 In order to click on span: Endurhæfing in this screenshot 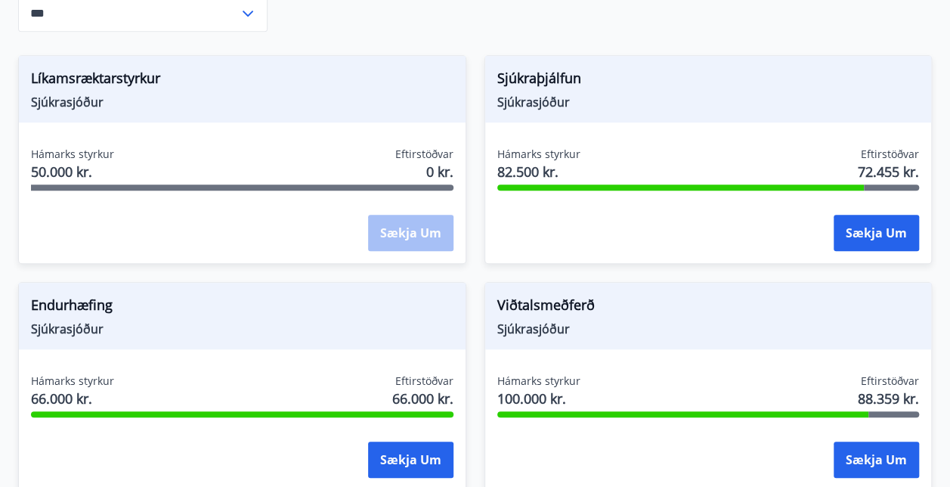, I will do `click(242, 308)`.